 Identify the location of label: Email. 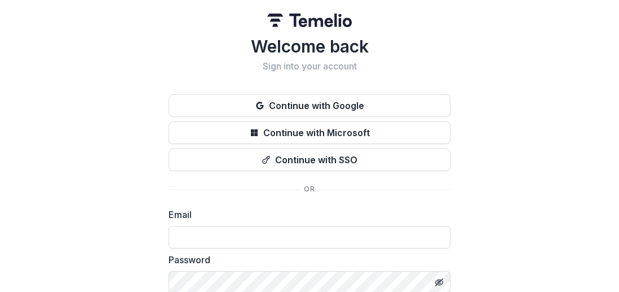
(306, 214).